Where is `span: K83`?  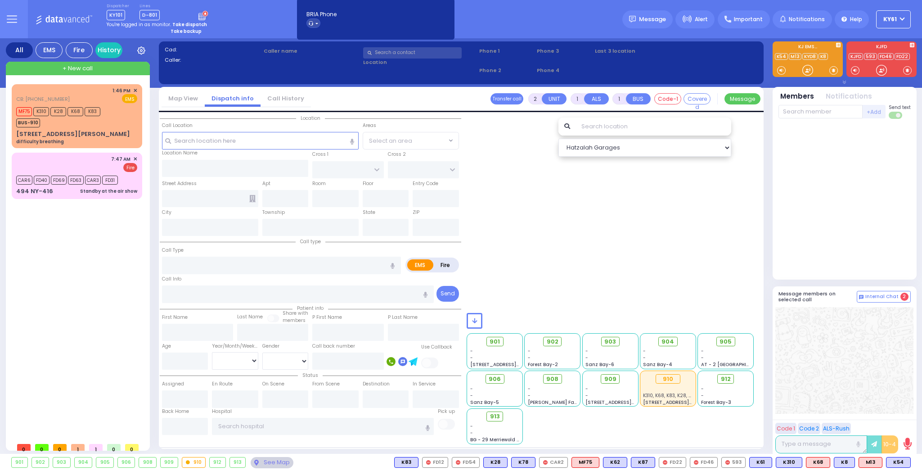 span: K83 is located at coordinates (92, 112).